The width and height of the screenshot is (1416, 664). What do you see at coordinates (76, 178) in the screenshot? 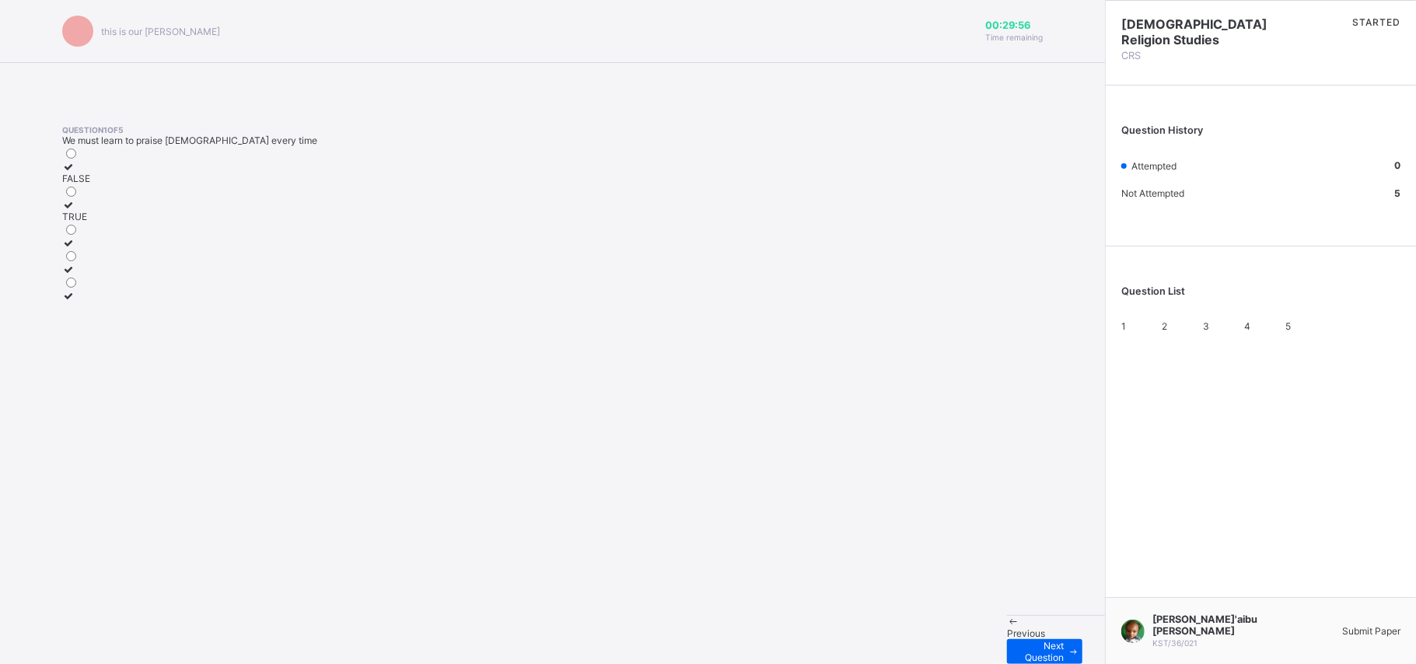
I see `div: FALSE` at bounding box center [76, 178].